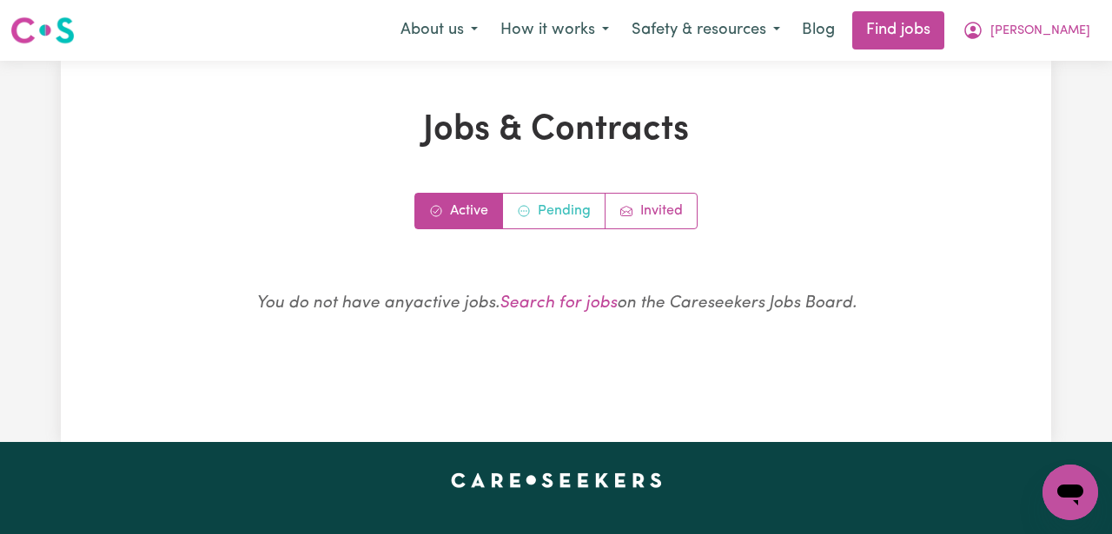 Image resolution: width=1112 pixels, height=534 pixels. What do you see at coordinates (556, 480) in the screenshot?
I see `a: Careseekers home page` at bounding box center [556, 480].